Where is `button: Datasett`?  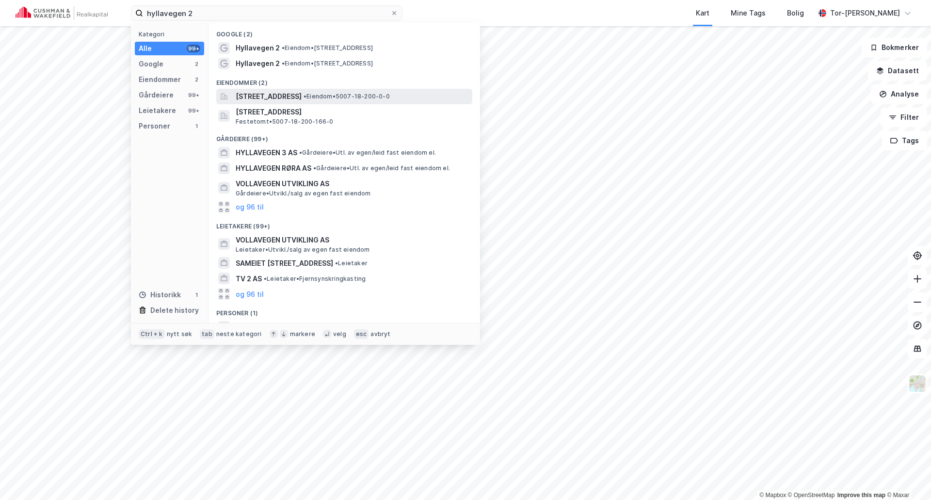
button: Datasett is located at coordinates (898, 71).